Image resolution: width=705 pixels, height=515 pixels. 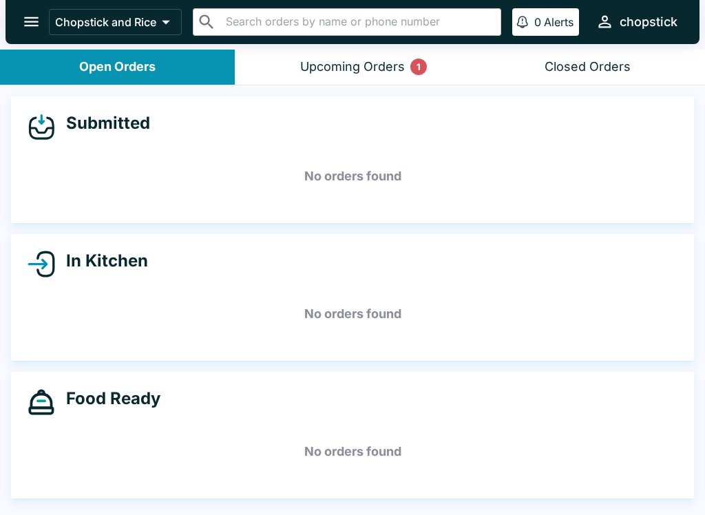 I want to click on div: Open Orders, so click(x=117, y=67).